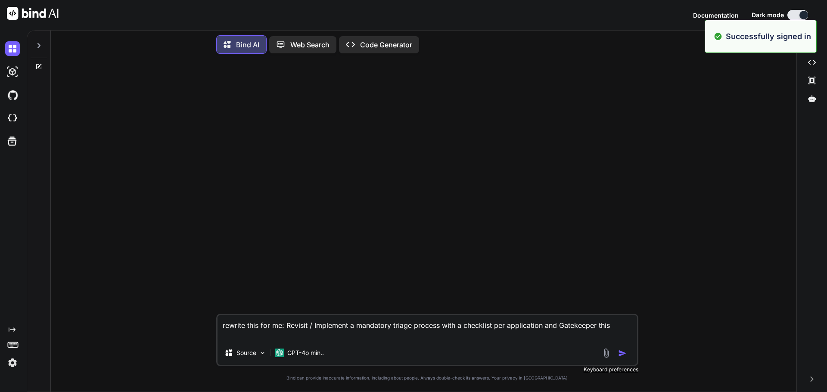  I want to click on img: githubDark, so click(12, 95).